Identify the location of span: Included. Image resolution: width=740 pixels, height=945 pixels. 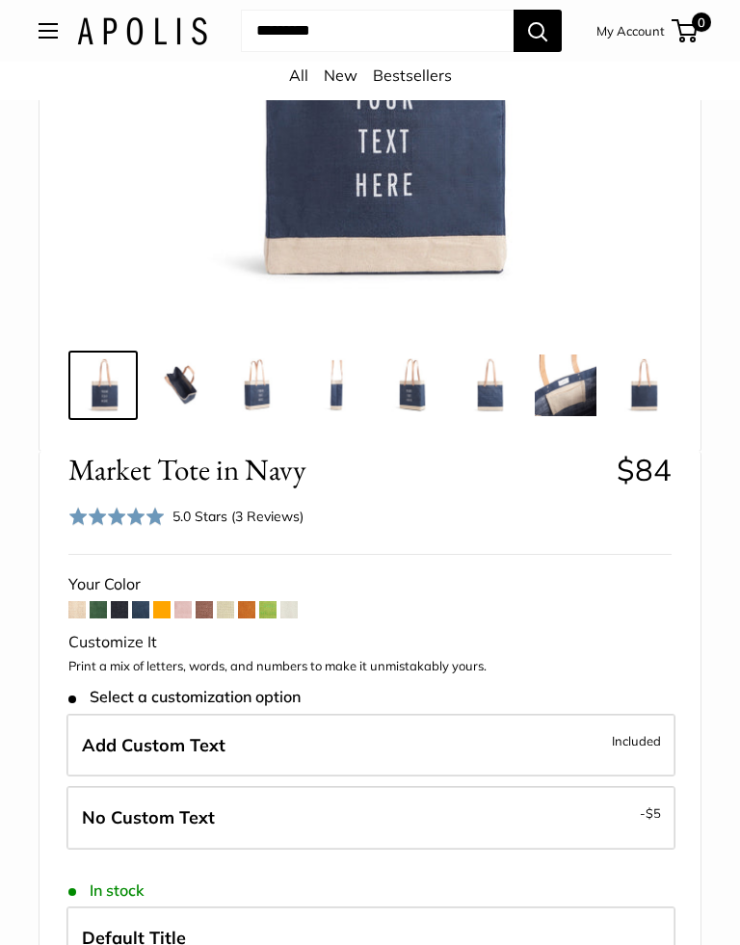
(636, 741).